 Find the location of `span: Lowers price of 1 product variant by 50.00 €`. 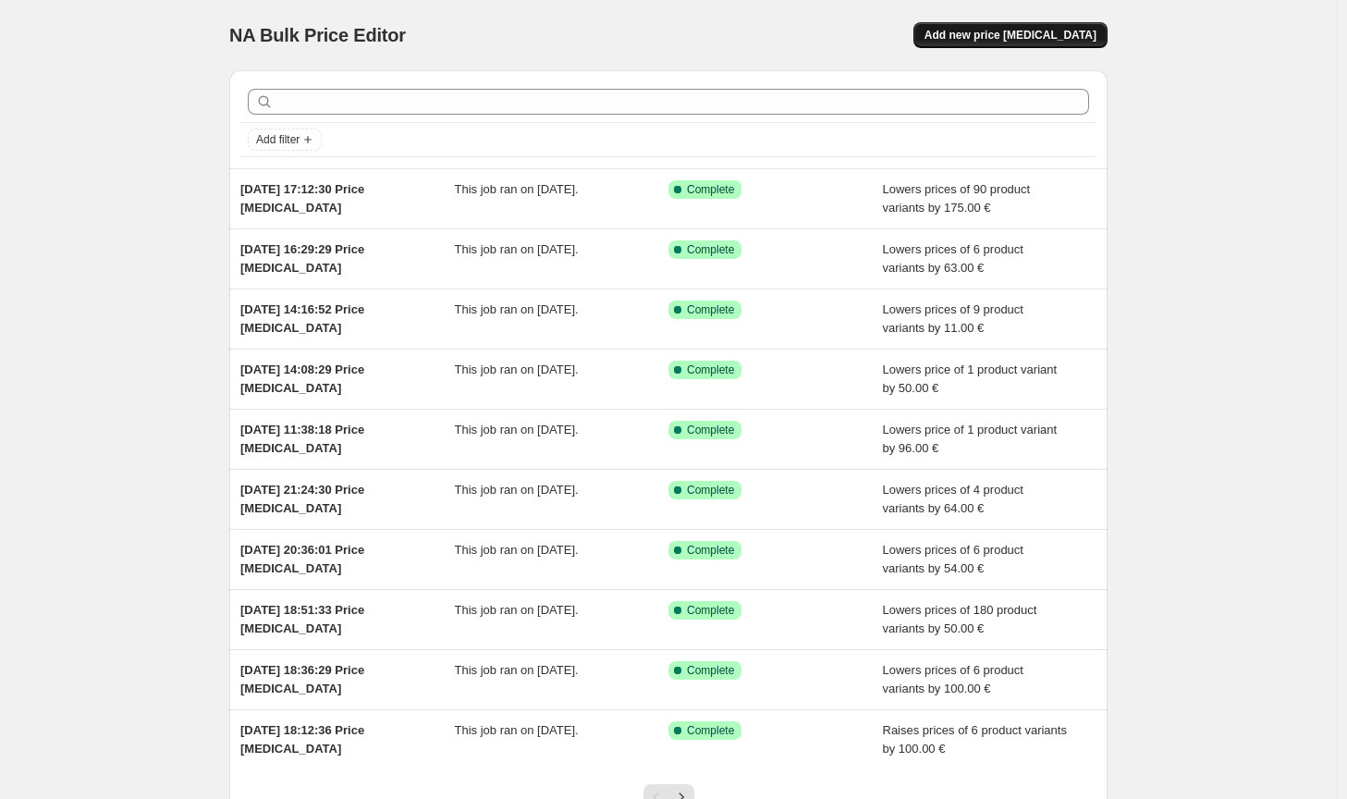

span: Lowers price of 1 product variant by 50.00 € is located at coordinates (970, 378).